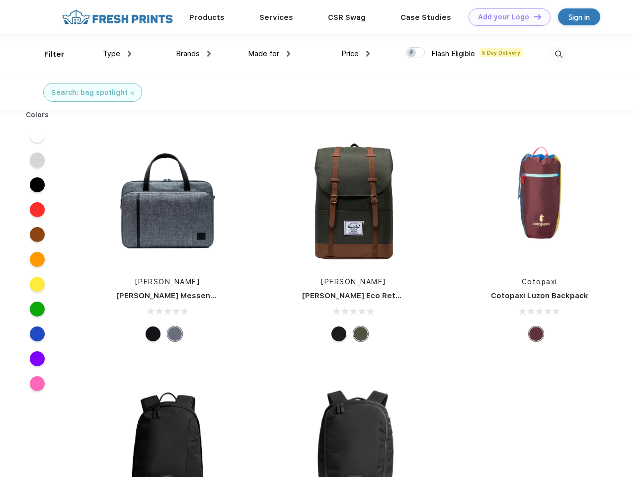 This screenshot has height=477, width=633. What do you see at coordinates (361, 334) in the screenshot?
I see `div: Forest` at bounding box center [361, 334].